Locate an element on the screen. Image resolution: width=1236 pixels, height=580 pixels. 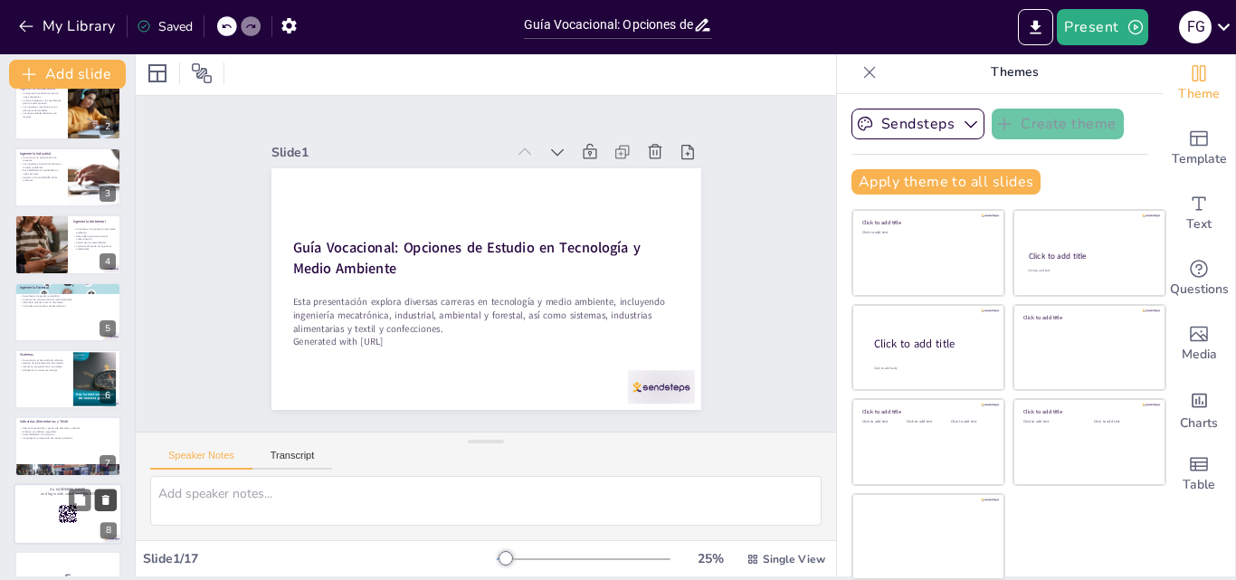
span: Table is located at coordinates (1199, 485).